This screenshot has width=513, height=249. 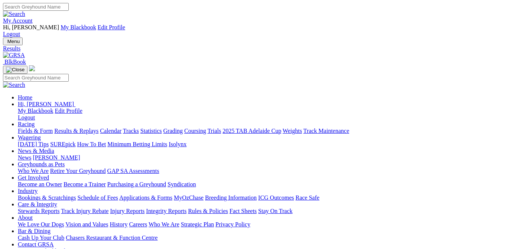 What do you see at coordinates (264, 145) in the screenshot?
I see `div: Wagering` at bounding box center [264, 145].